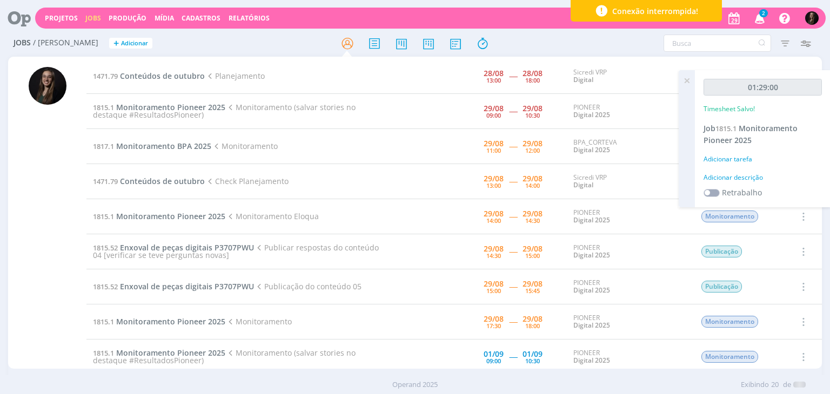  Describe the element at coordinates (493, 150) in the screenshot. I see `div: 11:00` at that location.